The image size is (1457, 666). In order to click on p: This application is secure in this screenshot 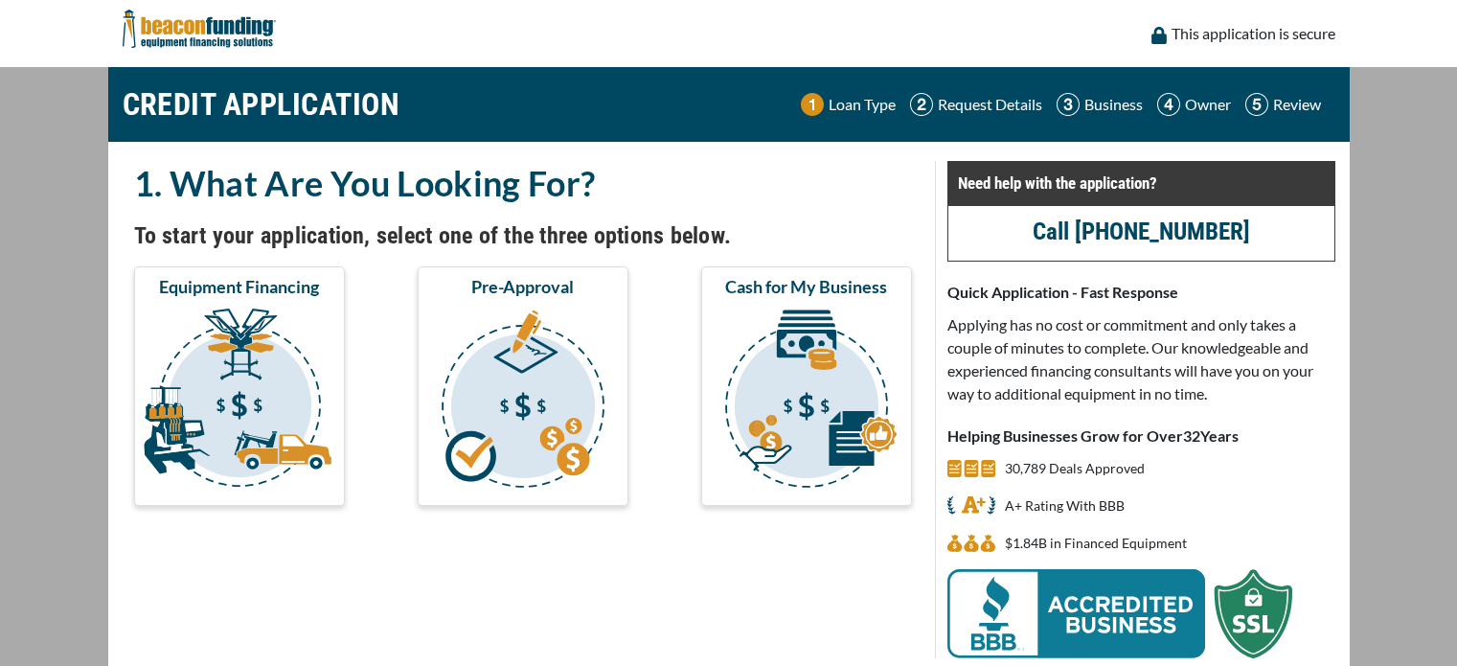, I will do `click(1253, 34)`.